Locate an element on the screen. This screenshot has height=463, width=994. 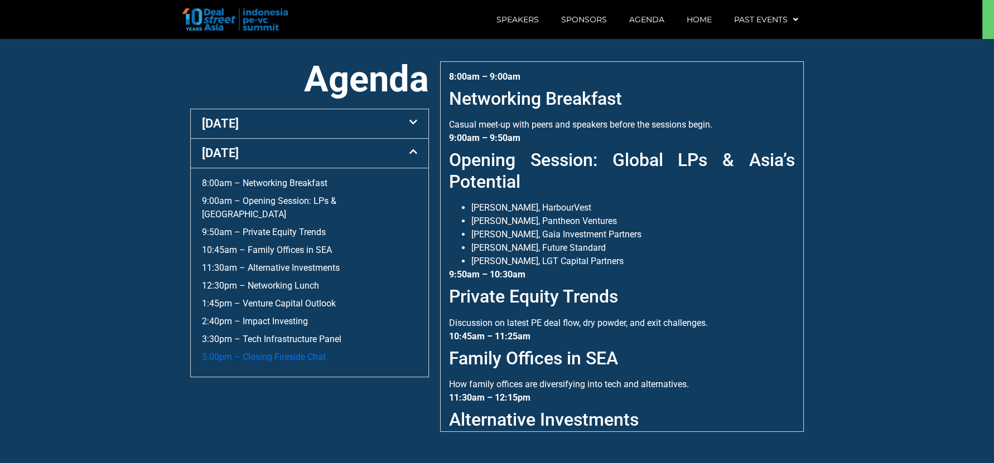
h2: Alternative Investments is located at coordinates (622, 420).